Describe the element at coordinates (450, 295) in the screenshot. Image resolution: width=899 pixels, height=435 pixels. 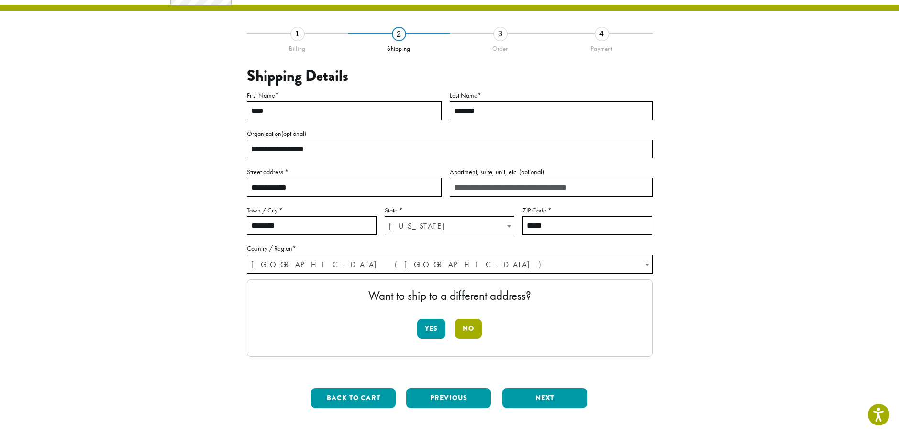
I see `p: Want to ship to a different address?` at that location.